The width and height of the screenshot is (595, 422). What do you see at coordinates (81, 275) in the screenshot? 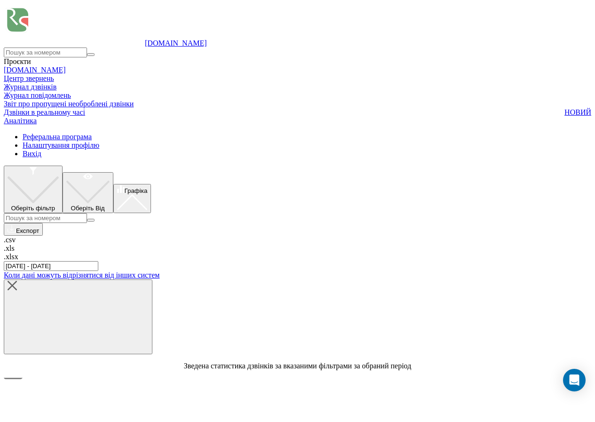
I see `font: Коли дані можуть відрізнятися від інших систем` at bounding box center [81, 275].